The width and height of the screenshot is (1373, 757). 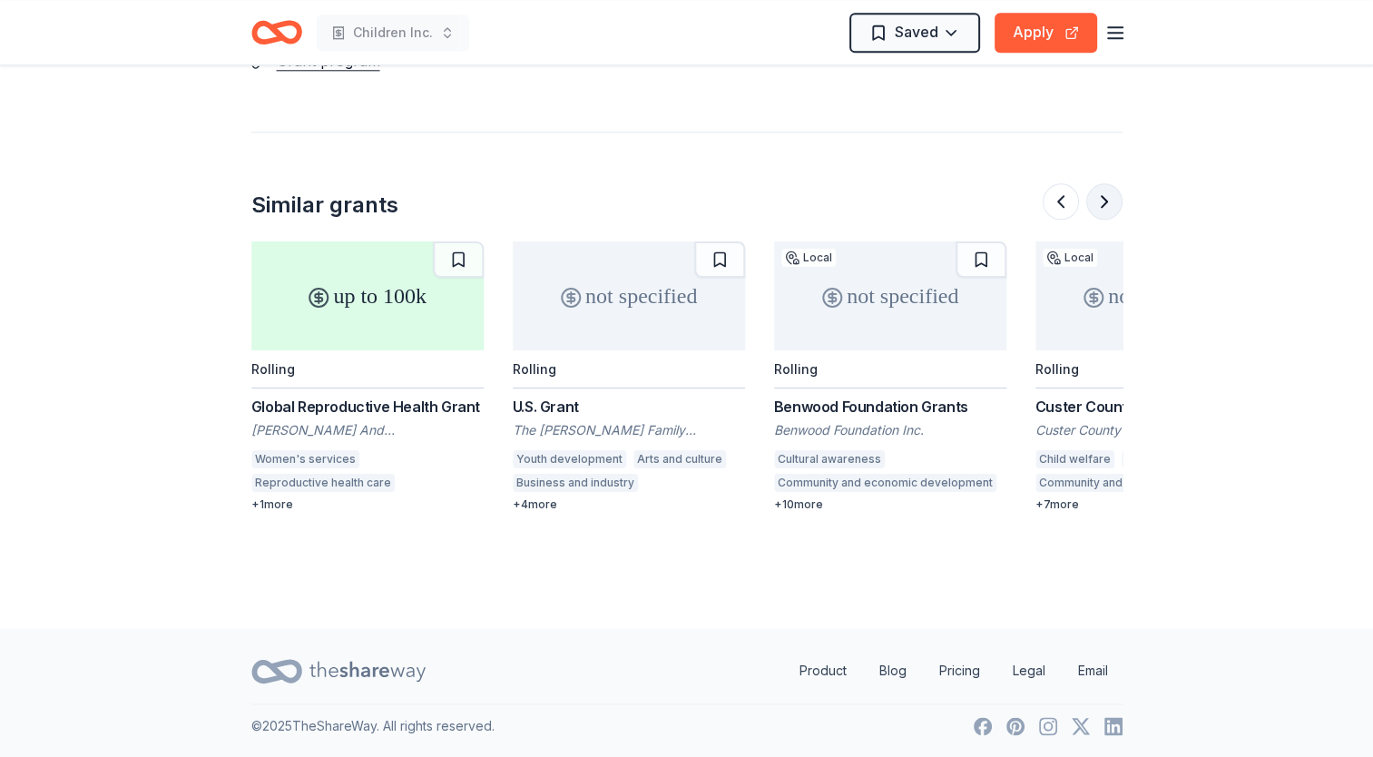 I want to click on div: Benwood Foundation Inc., so click(x=891, y=430).